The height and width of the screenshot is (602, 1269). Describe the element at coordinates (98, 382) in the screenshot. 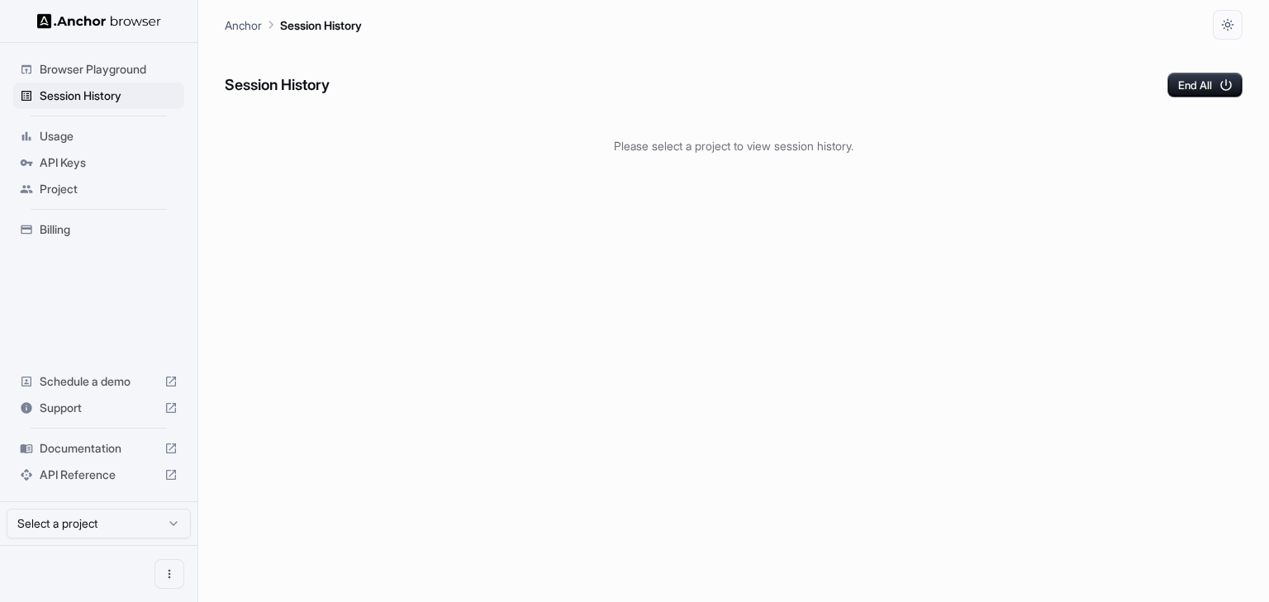

I see `div: Schedule a demo` at that location.